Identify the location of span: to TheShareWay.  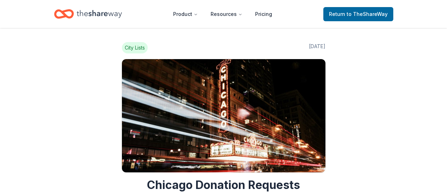
(367, 14).